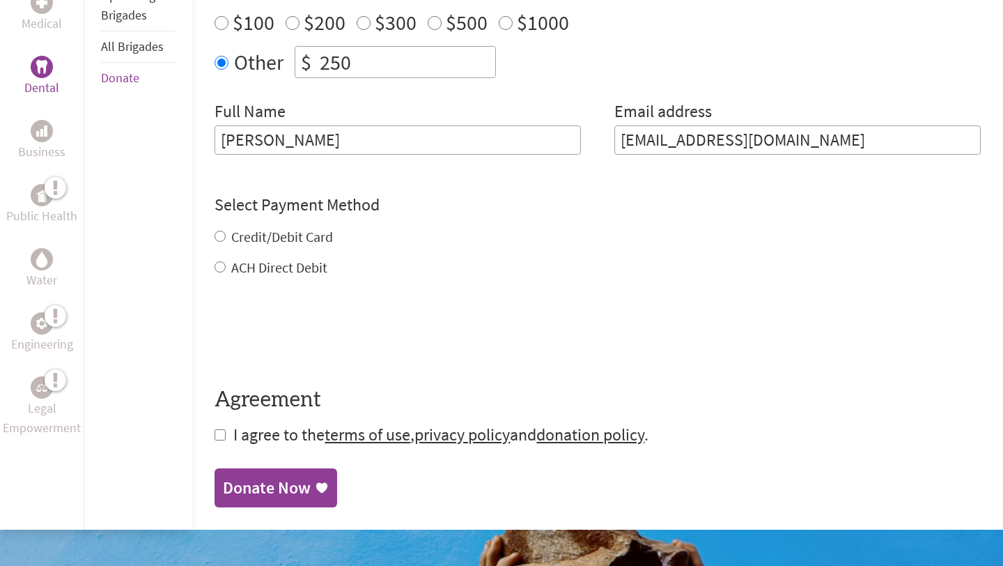  I want to click on a: privacy policy, so click(462, 434).